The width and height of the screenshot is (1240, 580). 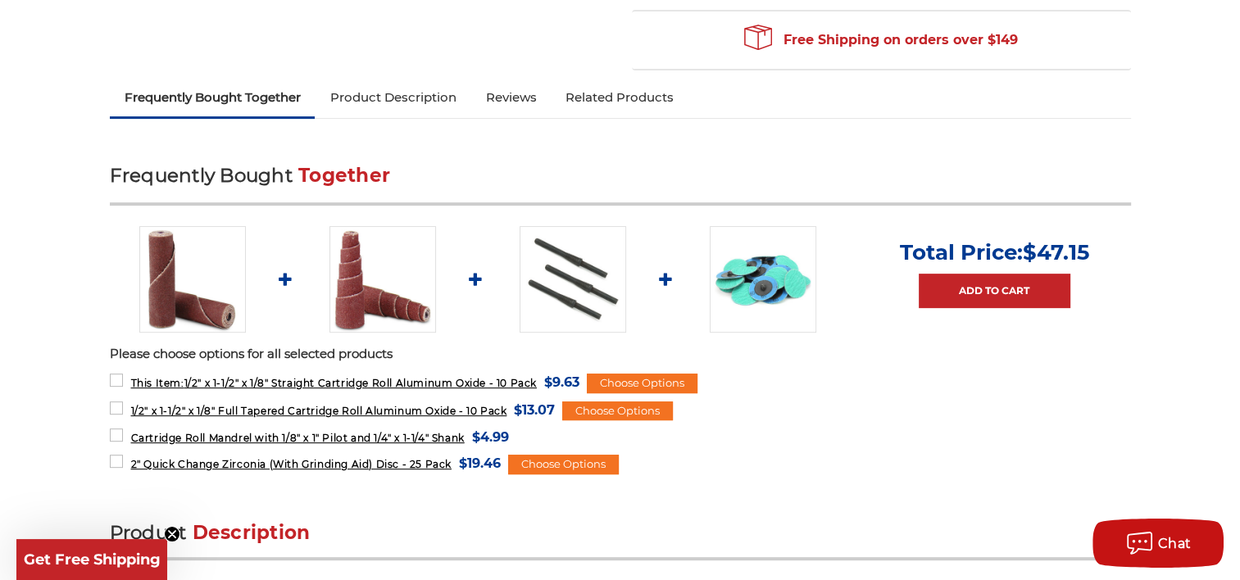 I want to click on span: Frequently Bought, so click(x=201, y=175).